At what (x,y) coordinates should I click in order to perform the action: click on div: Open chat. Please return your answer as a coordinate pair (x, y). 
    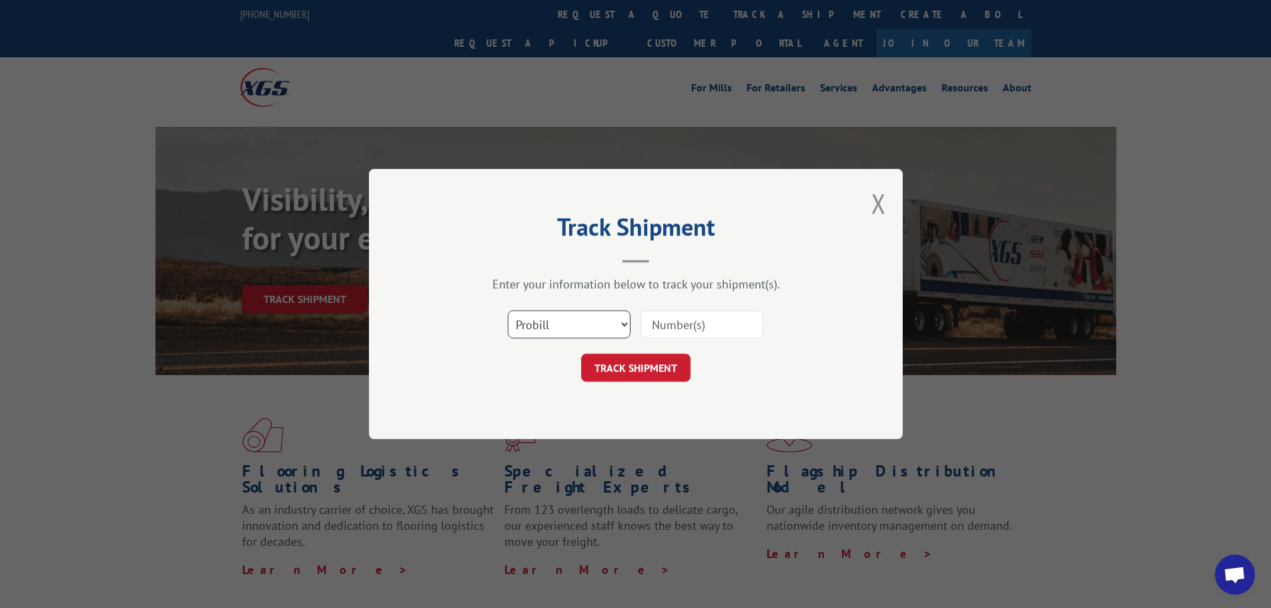
    Looking at the image, I should click on (1235, 575).